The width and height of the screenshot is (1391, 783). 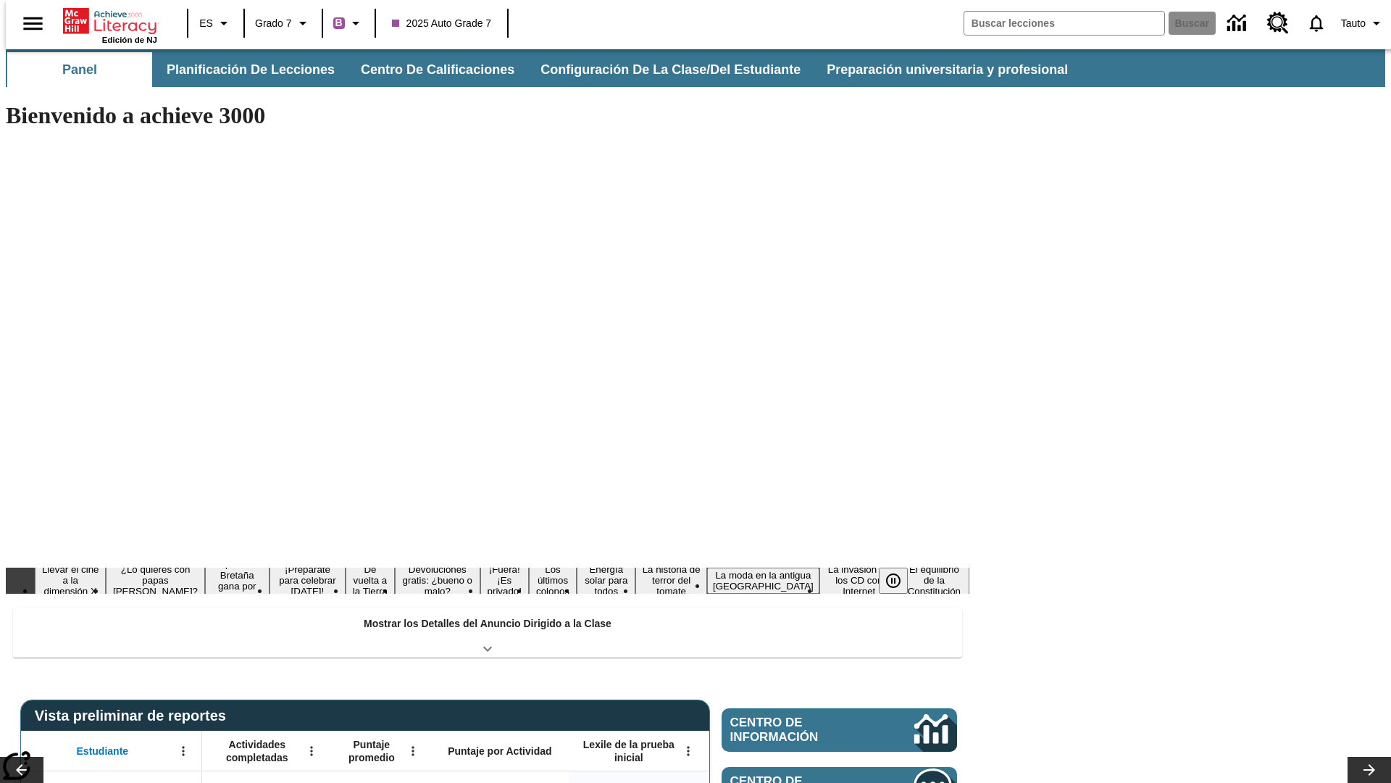 I want to click on button: Configuración de la clase/del estudiante, so click(x=670, y=70).